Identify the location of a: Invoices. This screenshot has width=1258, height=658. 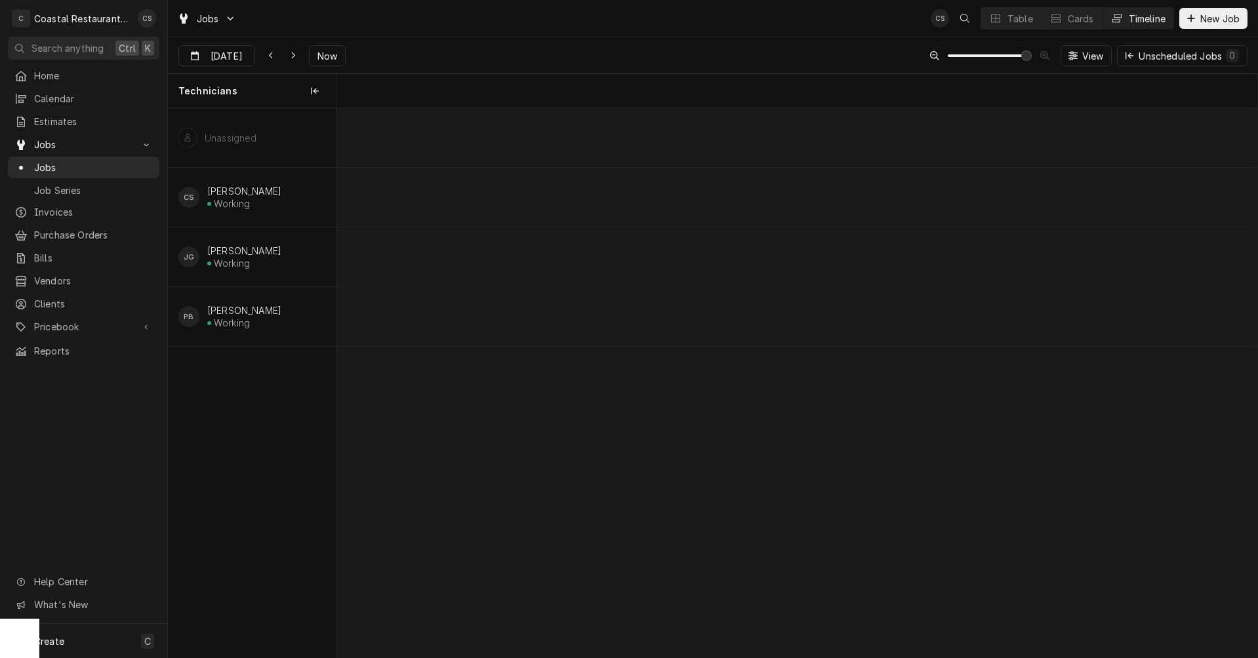
(83, 212).